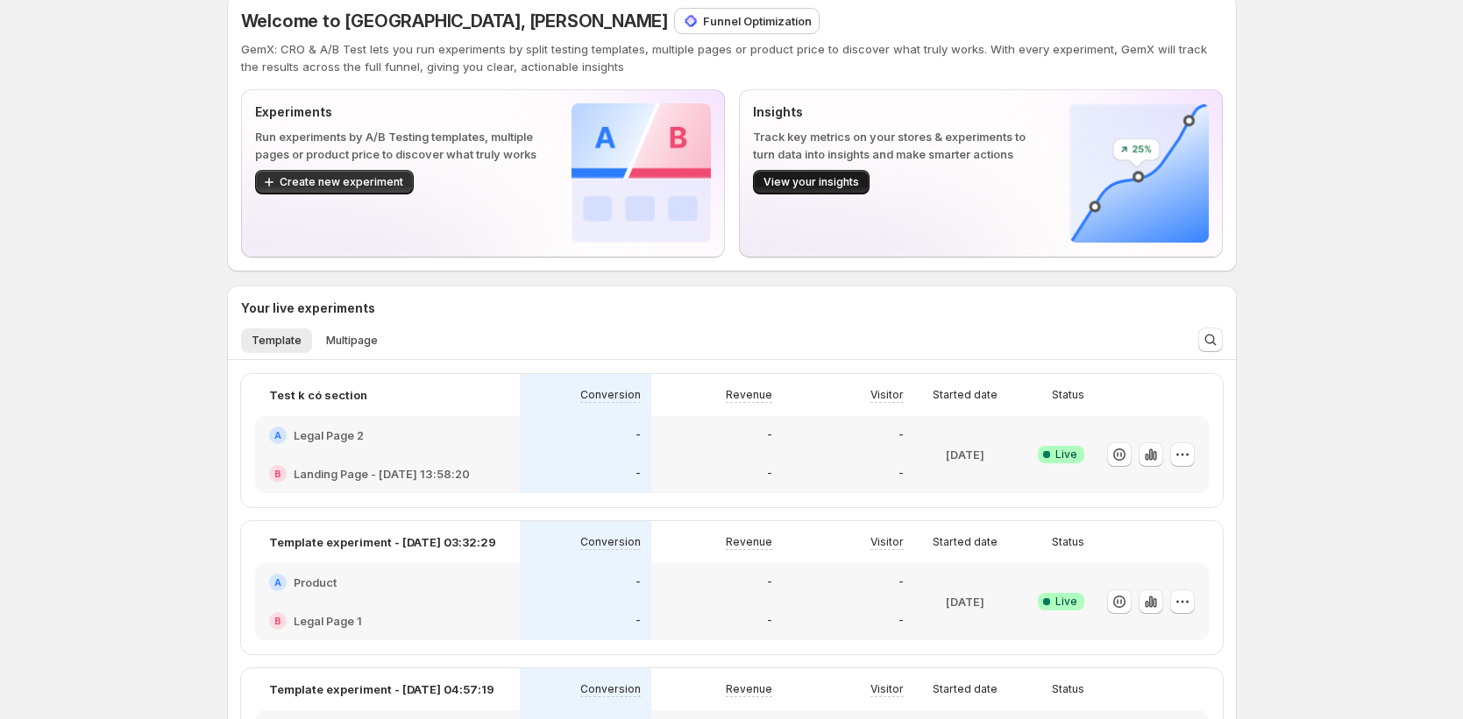 The width and height of the screenshot is (1463, 719). What do you see at coordinates (811, 182) in the screenshot?
I see `span: View your insights` at bounding box center [811, 182].